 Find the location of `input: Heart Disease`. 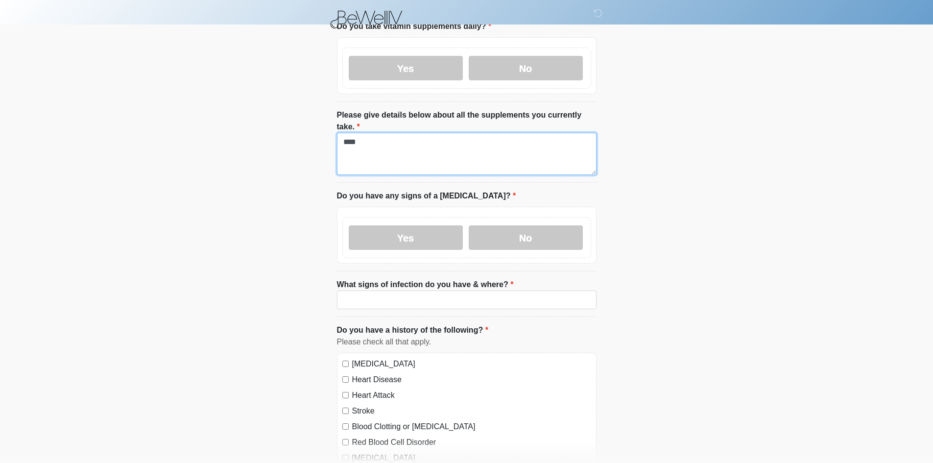

input: Heart Disease is located at coordinates (345, 379).